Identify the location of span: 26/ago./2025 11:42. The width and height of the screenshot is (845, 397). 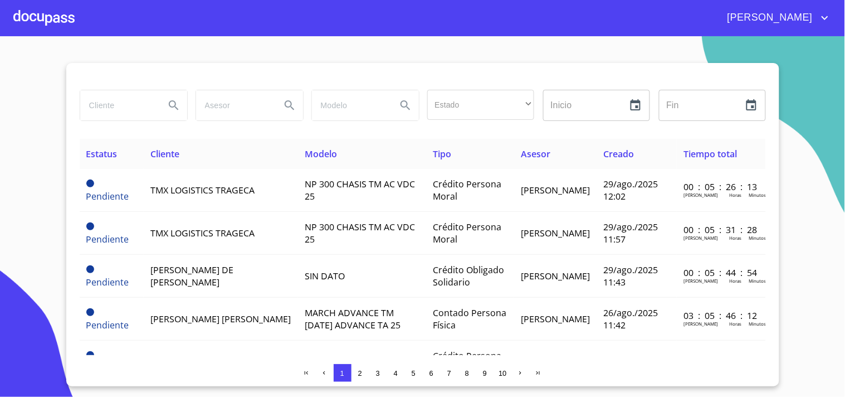
(631, 319).